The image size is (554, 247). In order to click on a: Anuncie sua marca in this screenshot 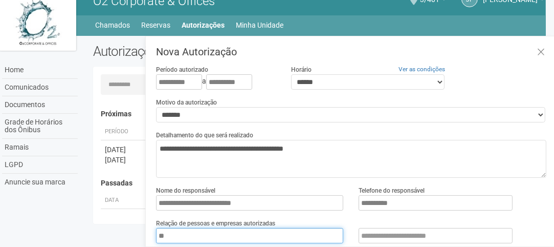, I will do `click(40, 182)`.